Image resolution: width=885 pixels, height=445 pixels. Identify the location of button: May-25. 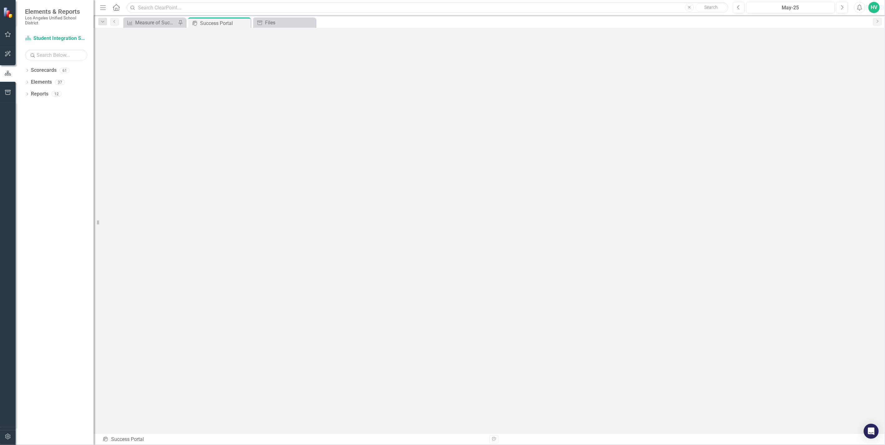
(791, 7).